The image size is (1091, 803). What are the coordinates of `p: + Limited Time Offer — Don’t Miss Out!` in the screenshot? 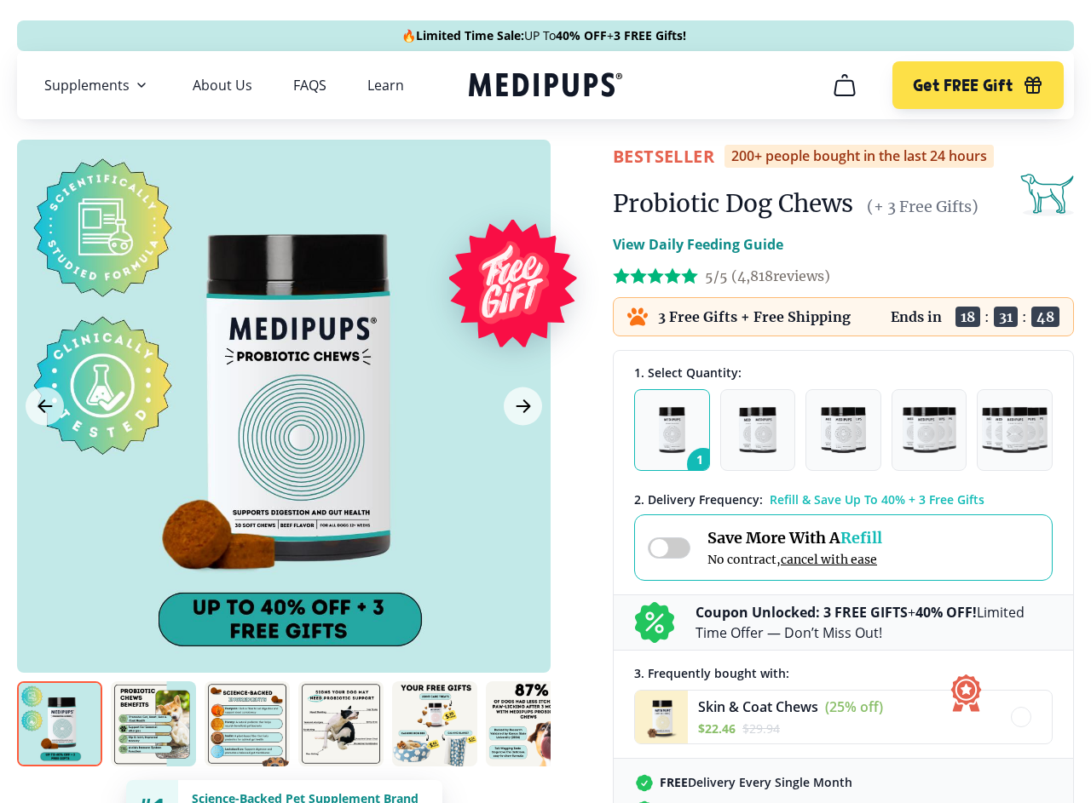 It's located at (873, 623).